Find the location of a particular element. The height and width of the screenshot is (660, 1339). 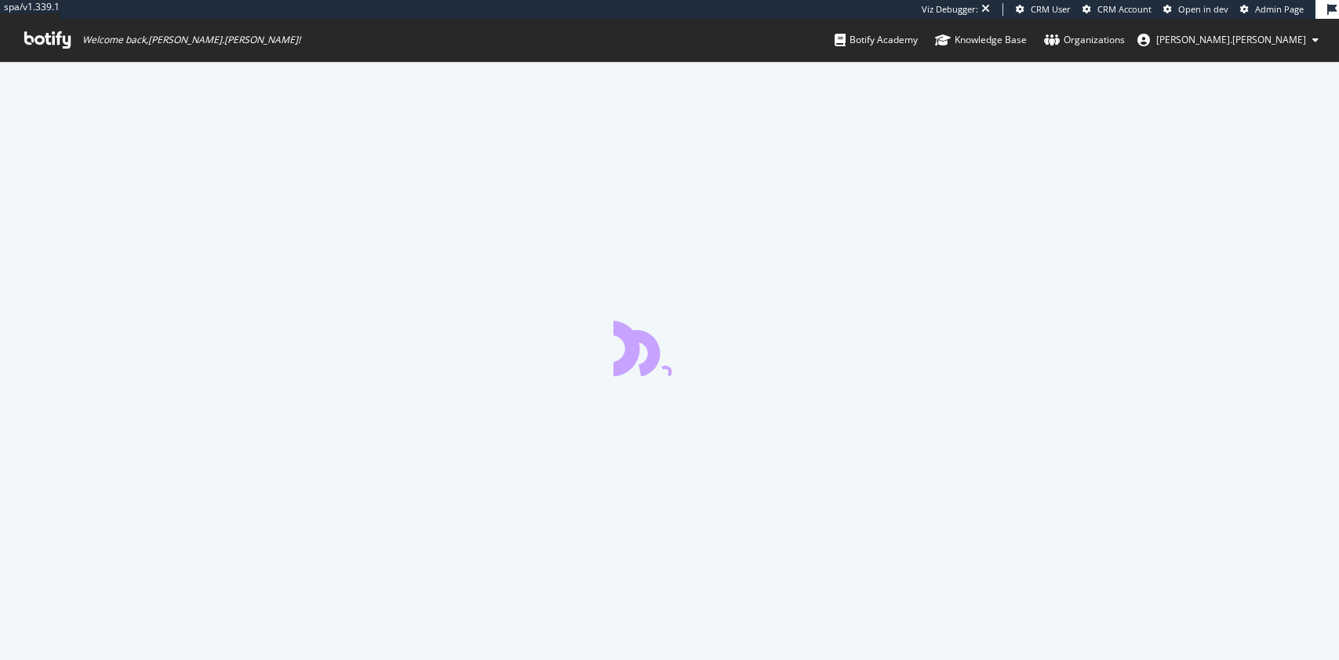

div: Organizations is located at coordinates (1084, 40).